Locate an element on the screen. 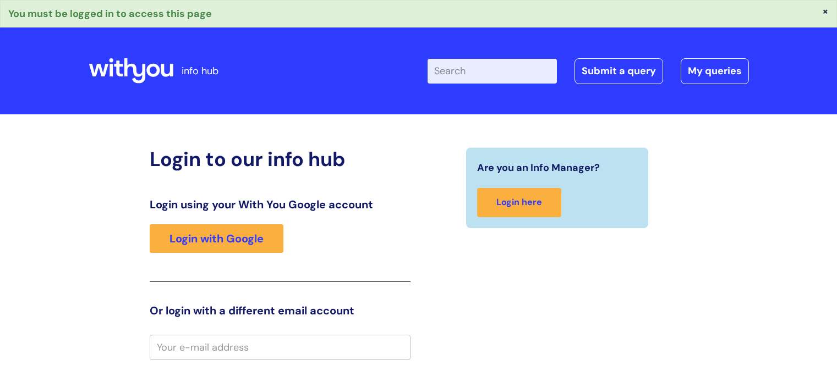 The image size is (837, 382). a: Login here is located at coordinates (519, 202).